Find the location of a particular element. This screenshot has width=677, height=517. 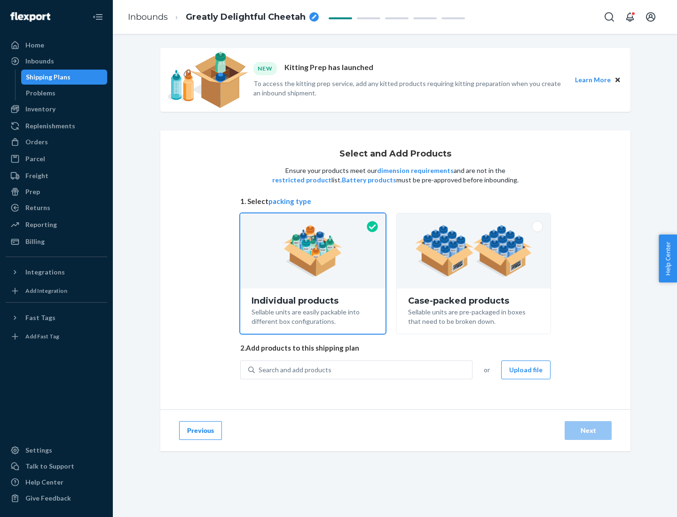

span: or is located at coordinates (486, 370).